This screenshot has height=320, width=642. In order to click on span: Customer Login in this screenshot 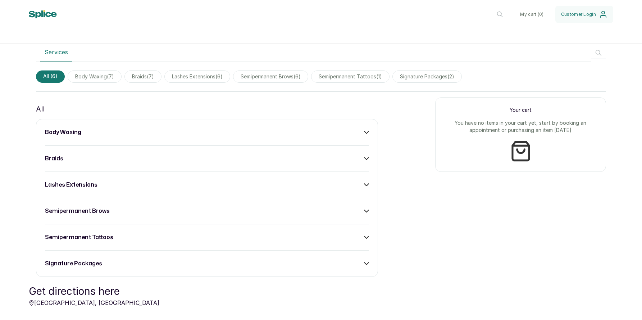, I will do `click(578, 14)`.